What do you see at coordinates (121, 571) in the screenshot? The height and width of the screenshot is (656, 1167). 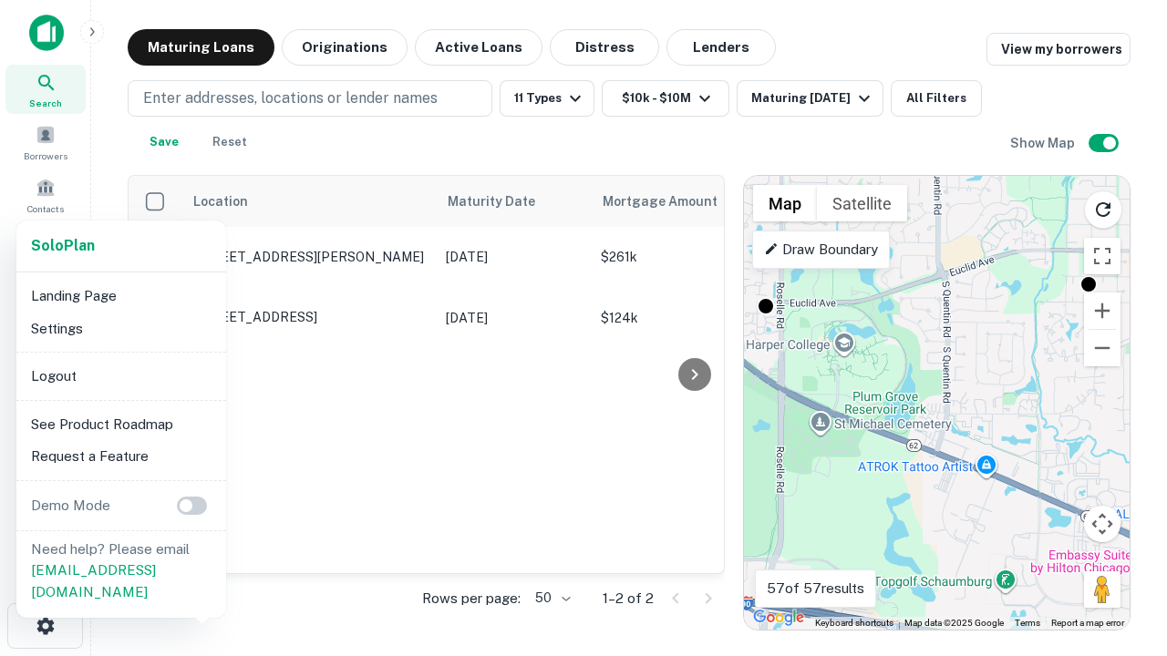 I see `p: Need help? Please email` at bounding box center [121, 571].